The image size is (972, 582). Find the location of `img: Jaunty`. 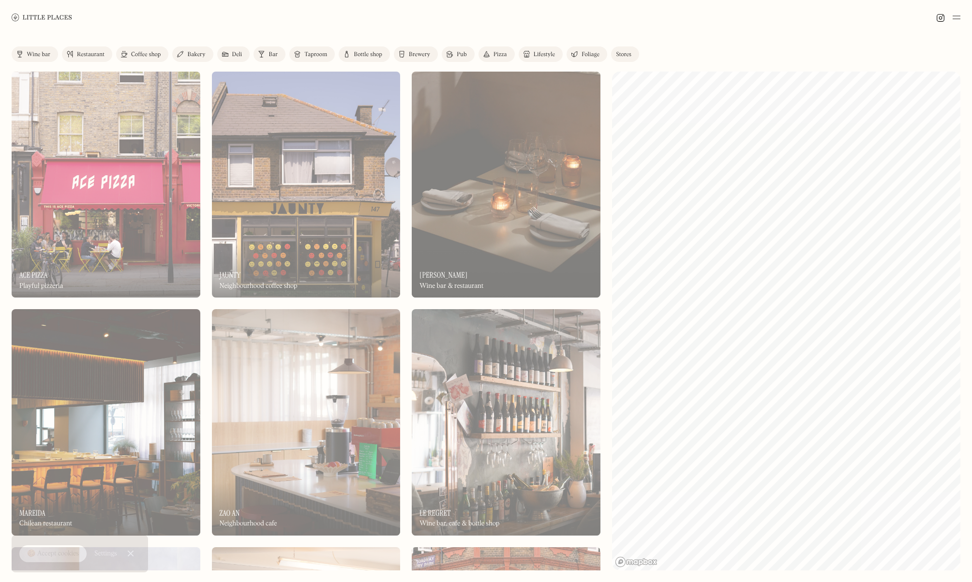

img: Jaunty is located at coordinates (306, 184).